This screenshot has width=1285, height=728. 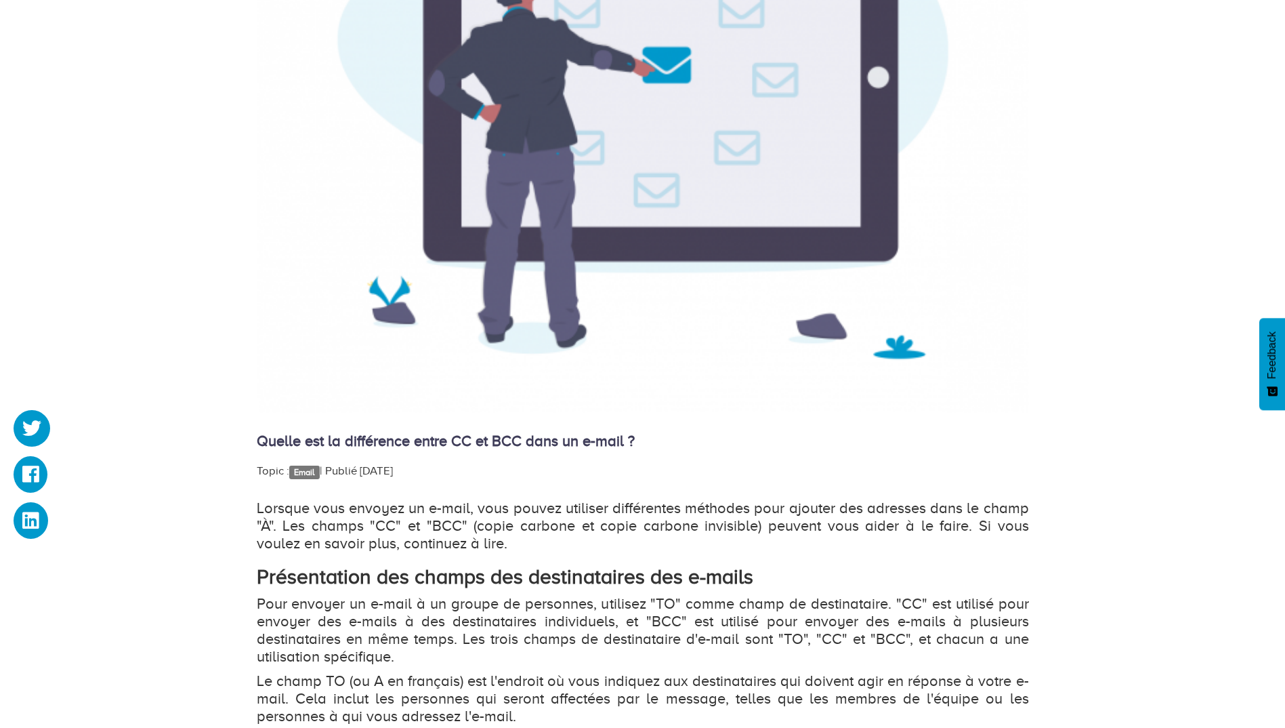 What do you see at coordinates (1272, 355) in the screenshot?
I see `span: Feedback` at bounding box center [1272, 355].